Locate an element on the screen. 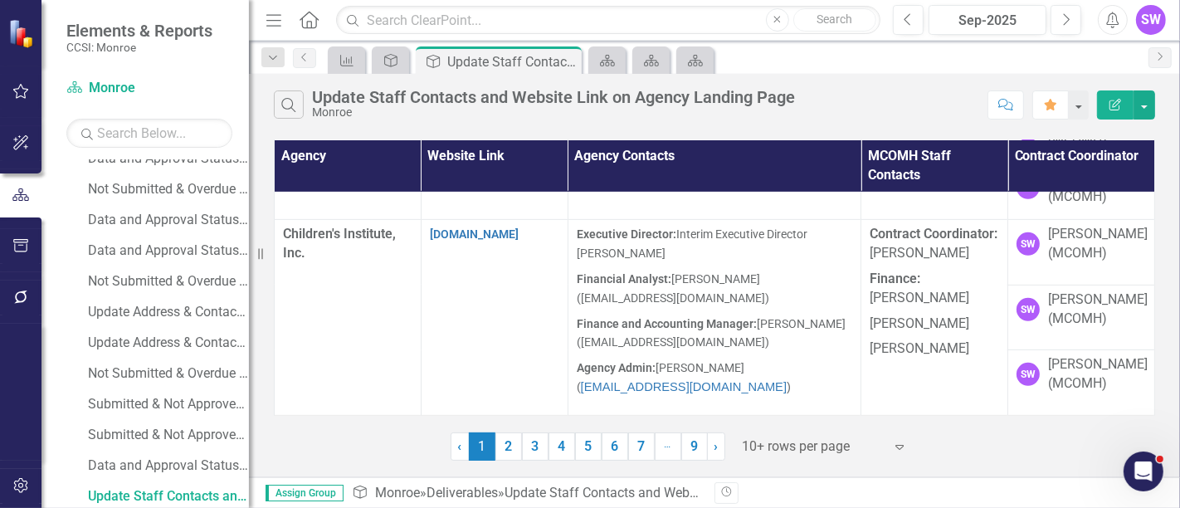  a: Data and Approval Status (Q) is located at coordinates (166, 251).